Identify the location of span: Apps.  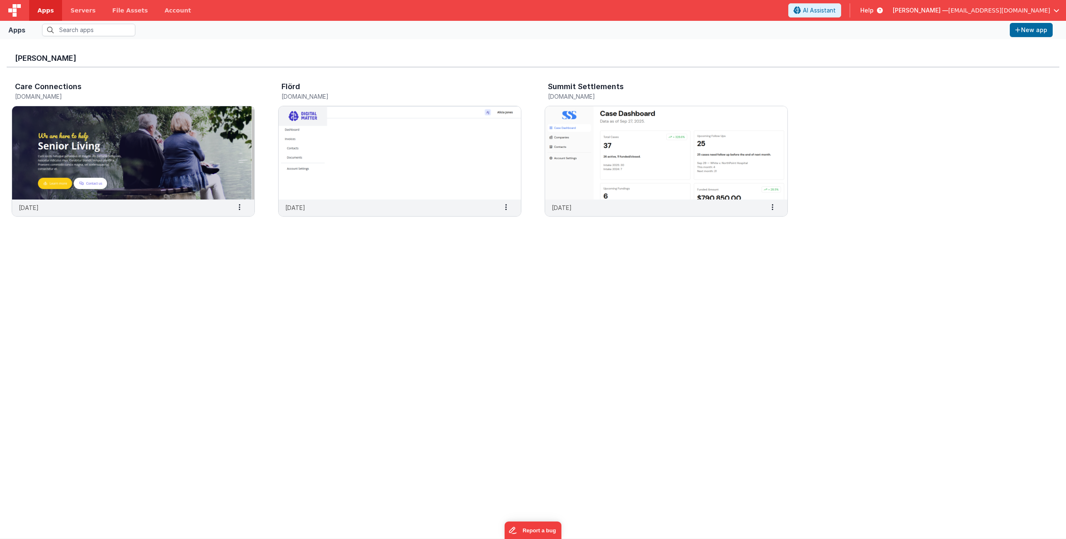
(45, 10).